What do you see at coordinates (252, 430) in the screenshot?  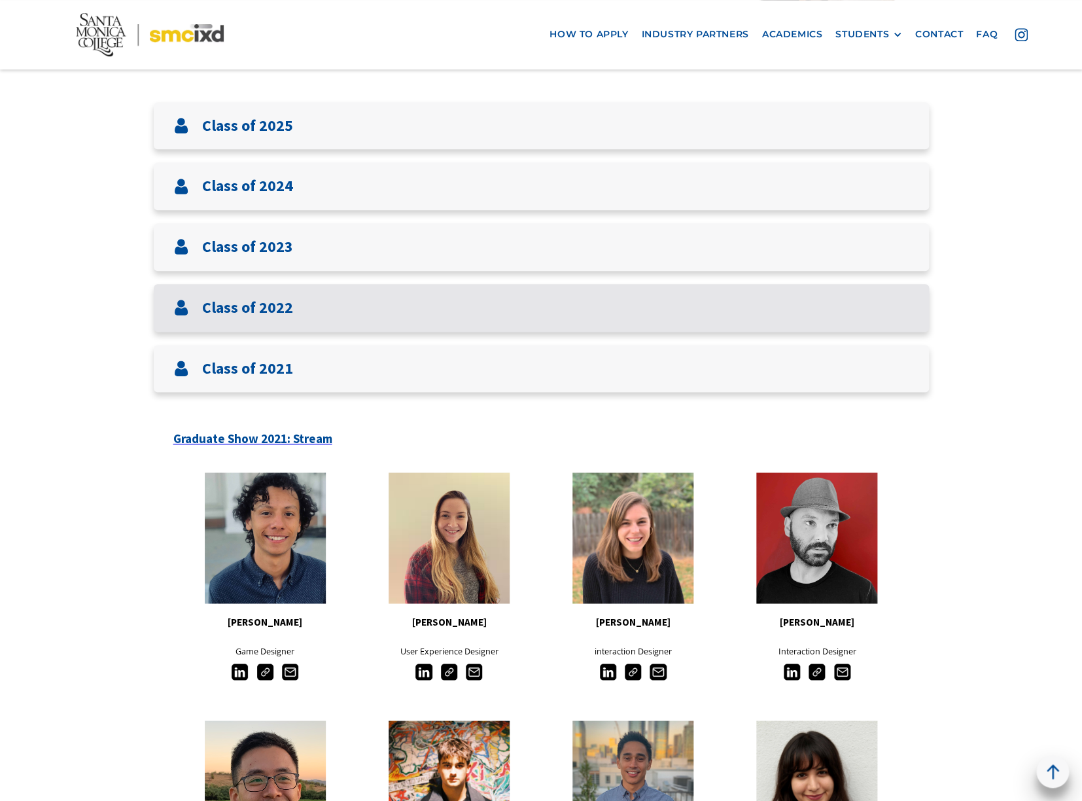 I see `a: Graduate Show 2021: Stream` at bounding box center [252, 430].